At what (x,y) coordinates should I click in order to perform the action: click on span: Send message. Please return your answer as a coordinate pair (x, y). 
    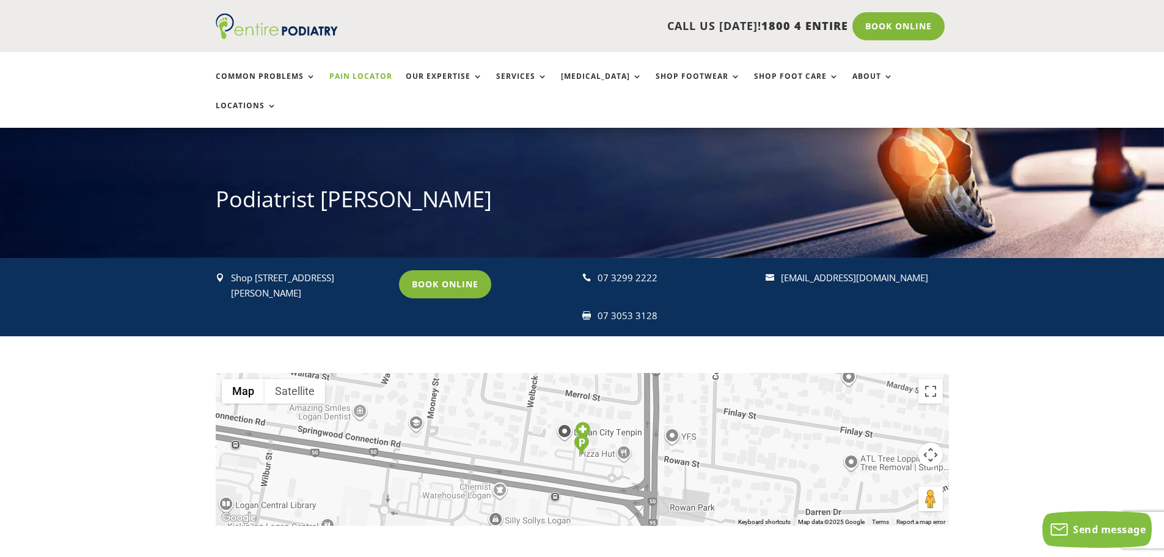
    Looking at the image, I should click on (1109, 529).